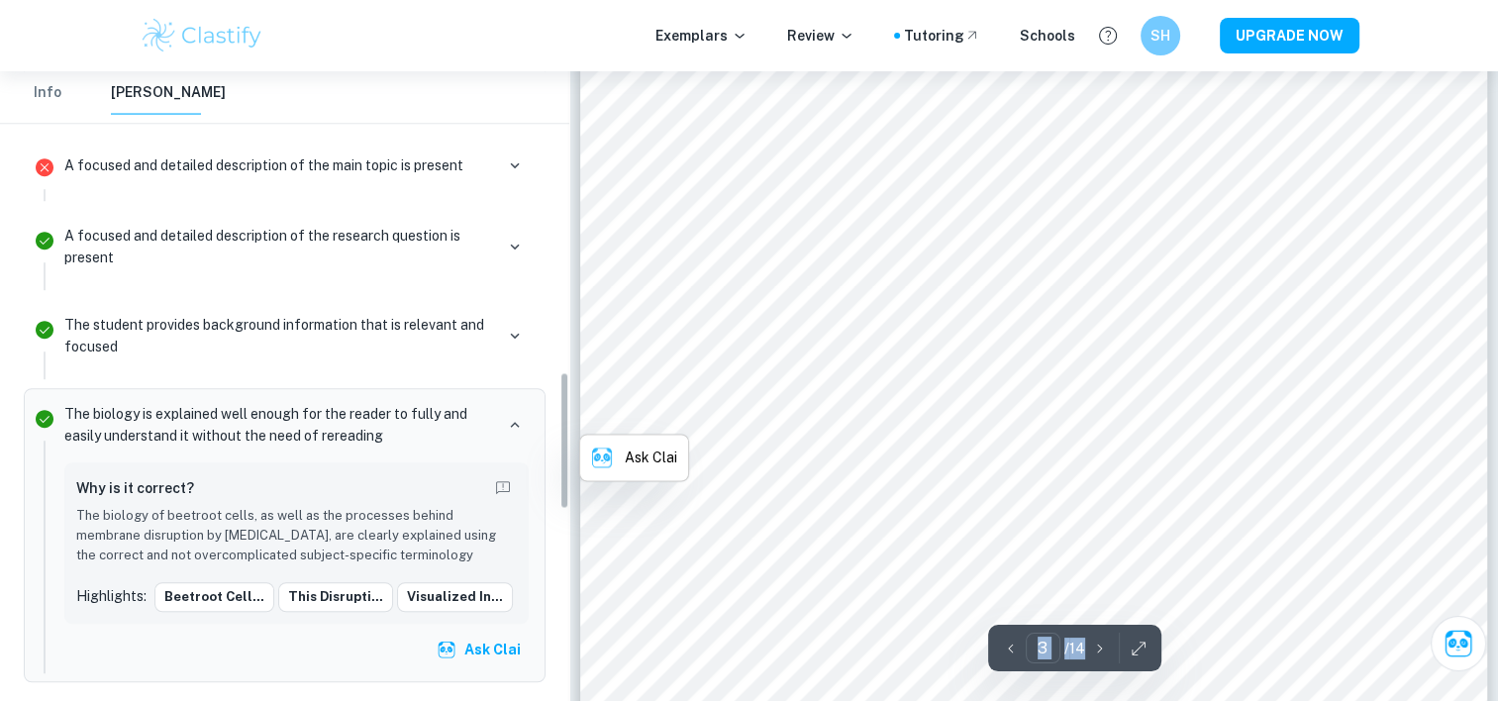 The height and width of the screenshot is (701, 1498). I want to click on h6: Why is it correct?, so click(135, 488).